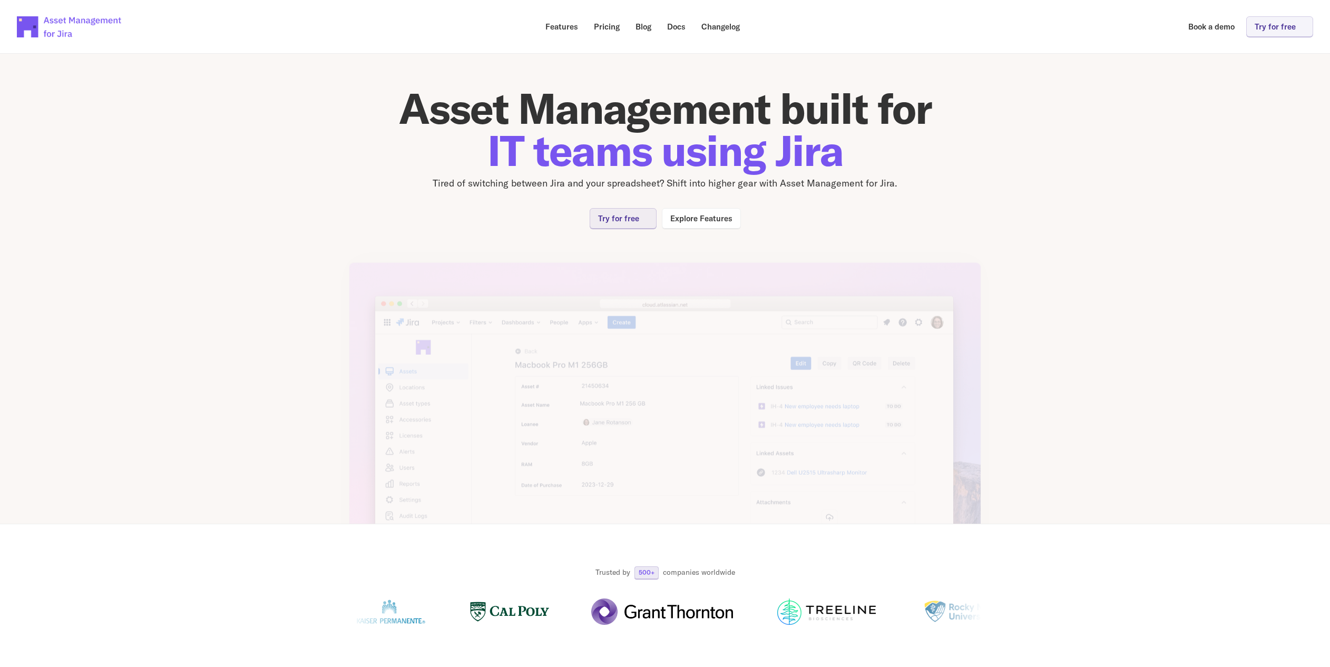 The image size is (1330, 667). I want to click on span: IT teams using Jira, so click(665, 150).